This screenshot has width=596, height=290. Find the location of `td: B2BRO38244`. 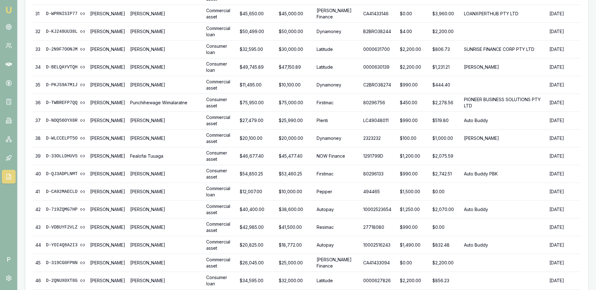

td: B2BRO38244 is located at coordinates (379, 32).